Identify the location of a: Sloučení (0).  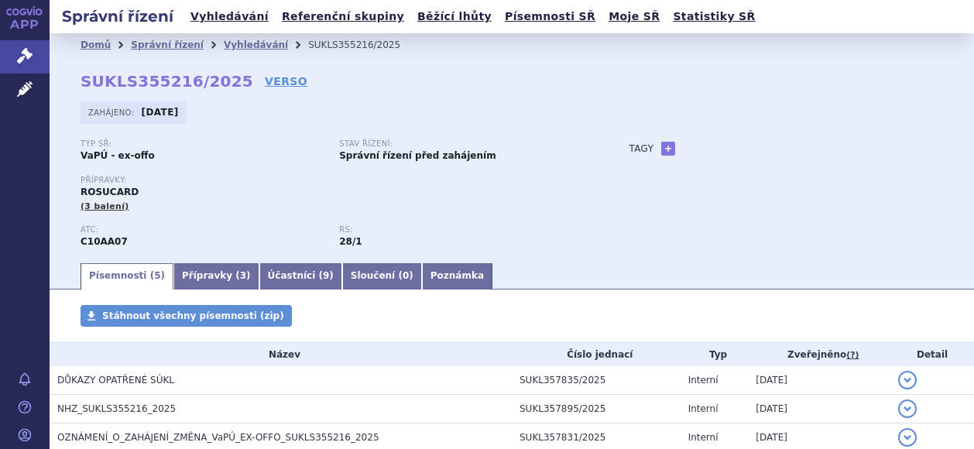
(382, 276).